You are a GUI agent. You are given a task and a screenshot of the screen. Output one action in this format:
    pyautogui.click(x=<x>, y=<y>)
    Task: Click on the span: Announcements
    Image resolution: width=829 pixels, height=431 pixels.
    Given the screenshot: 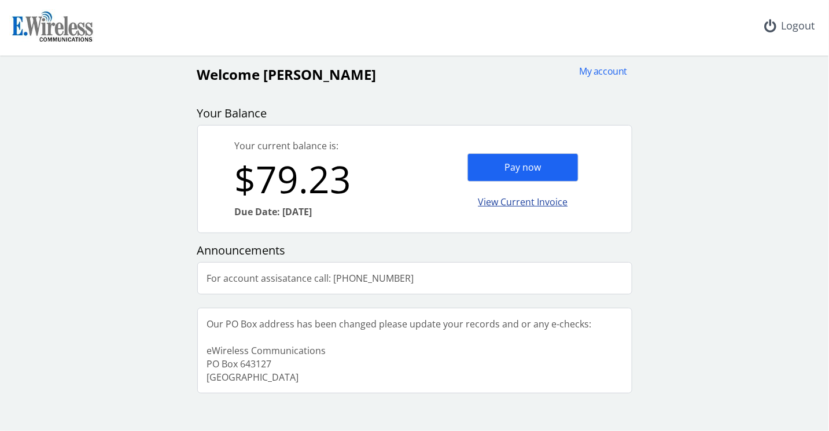 What is the action you would take?
    pyautogui.click(x=241, y=250)
    